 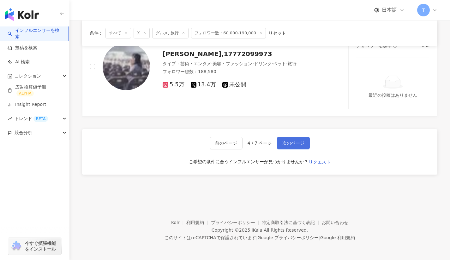 I want to click on span: フォロワー増加率, so click(x=374, y=46).